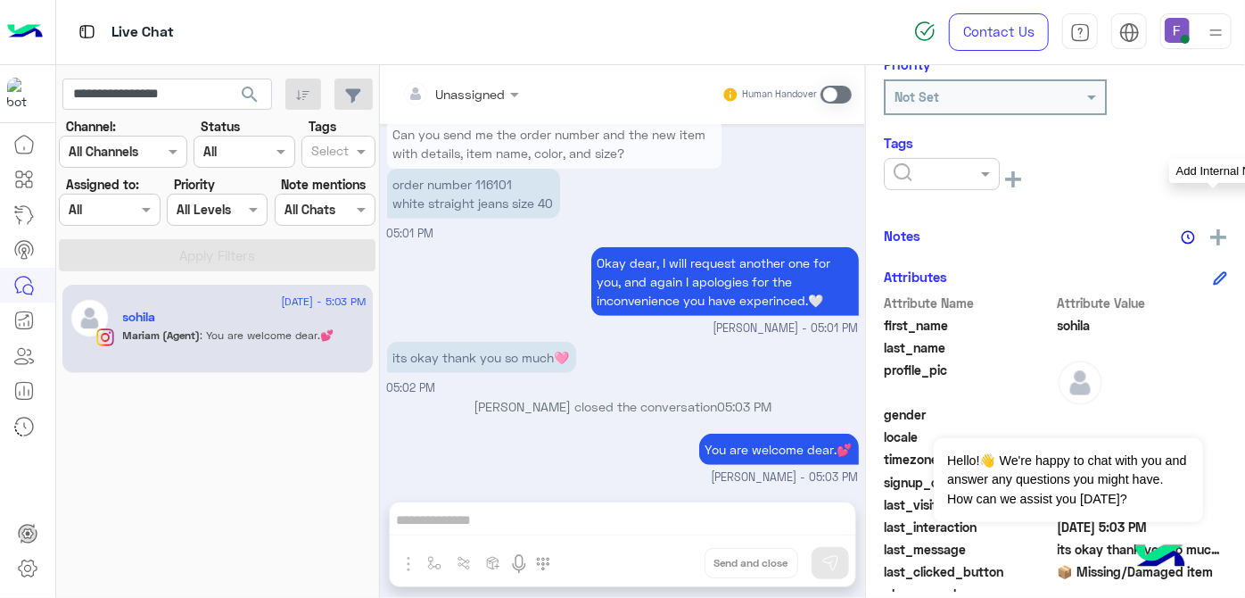  I want to click on a: tab, so click(1080, 32).